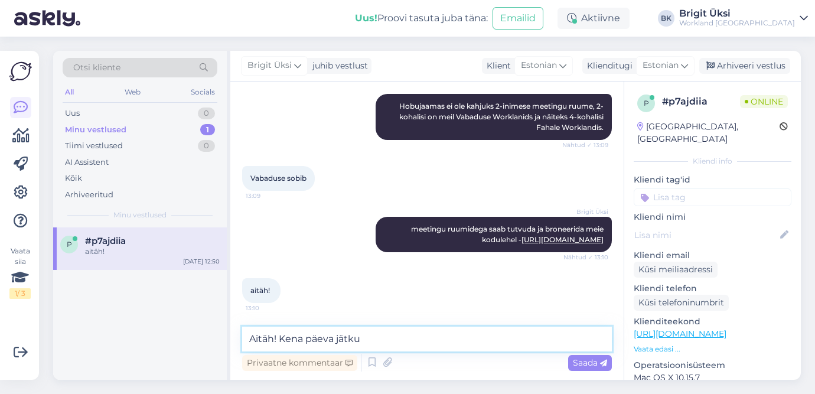  I want to click on span: 13:09, so click(267, 195).